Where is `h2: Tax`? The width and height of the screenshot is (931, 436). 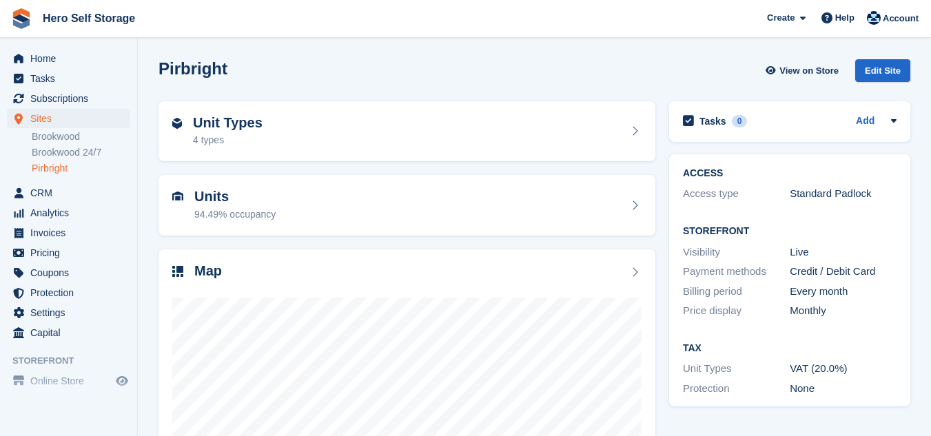
h2: Tax is located at coordinates (790, 349).